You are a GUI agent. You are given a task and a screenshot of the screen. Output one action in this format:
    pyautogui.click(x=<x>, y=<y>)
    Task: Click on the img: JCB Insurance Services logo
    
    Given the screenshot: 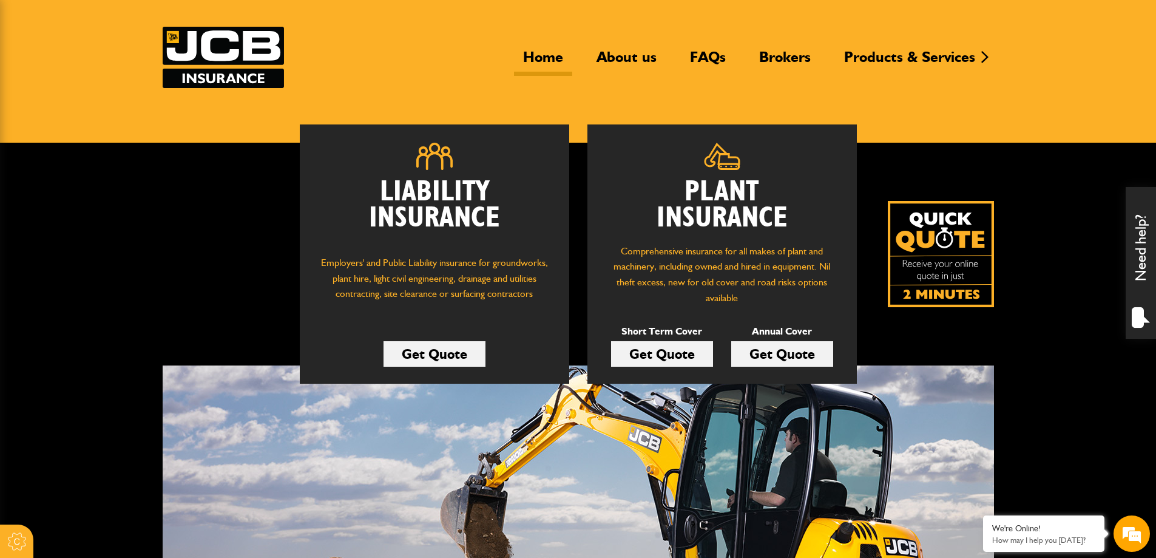 What is the action you would take?
    pyautogui.click(x=223, y=57)
    